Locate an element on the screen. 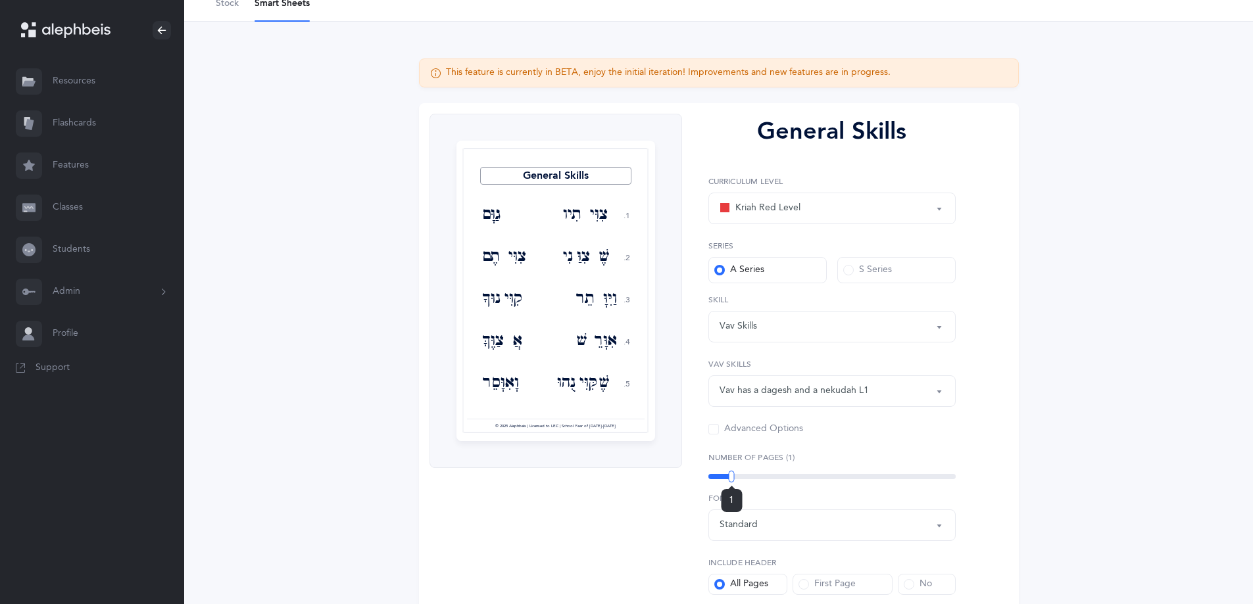 The height and width of the screenshot is (604, 1253). span: Support is located at coordinates (53, 368).